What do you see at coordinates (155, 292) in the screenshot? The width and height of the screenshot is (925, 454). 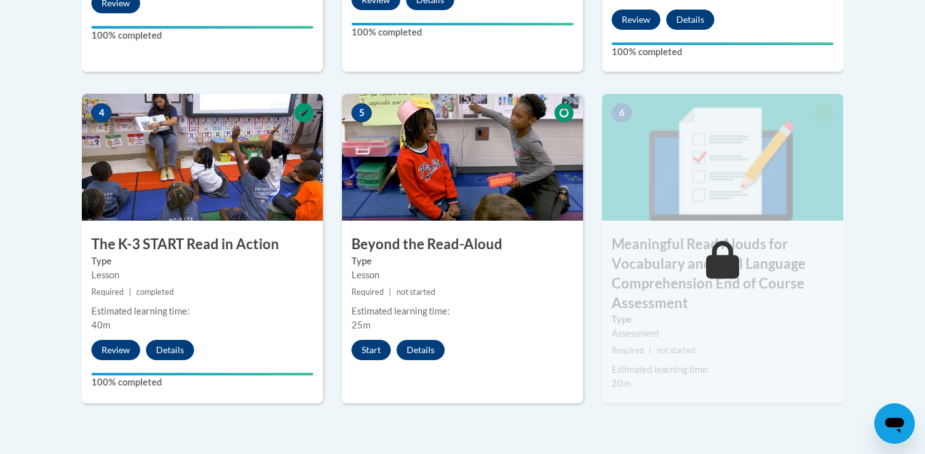 I see `span: completed` at bounding box center [155, 292].